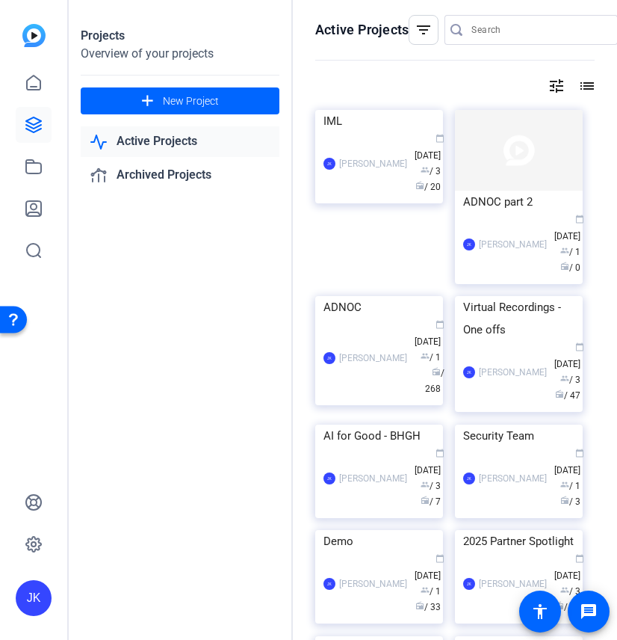 This screenshot has height=640, width=617. Describe the element at coordinates (424, 30) in the screenshot. I see `mat-icon: filter_list` at that location.